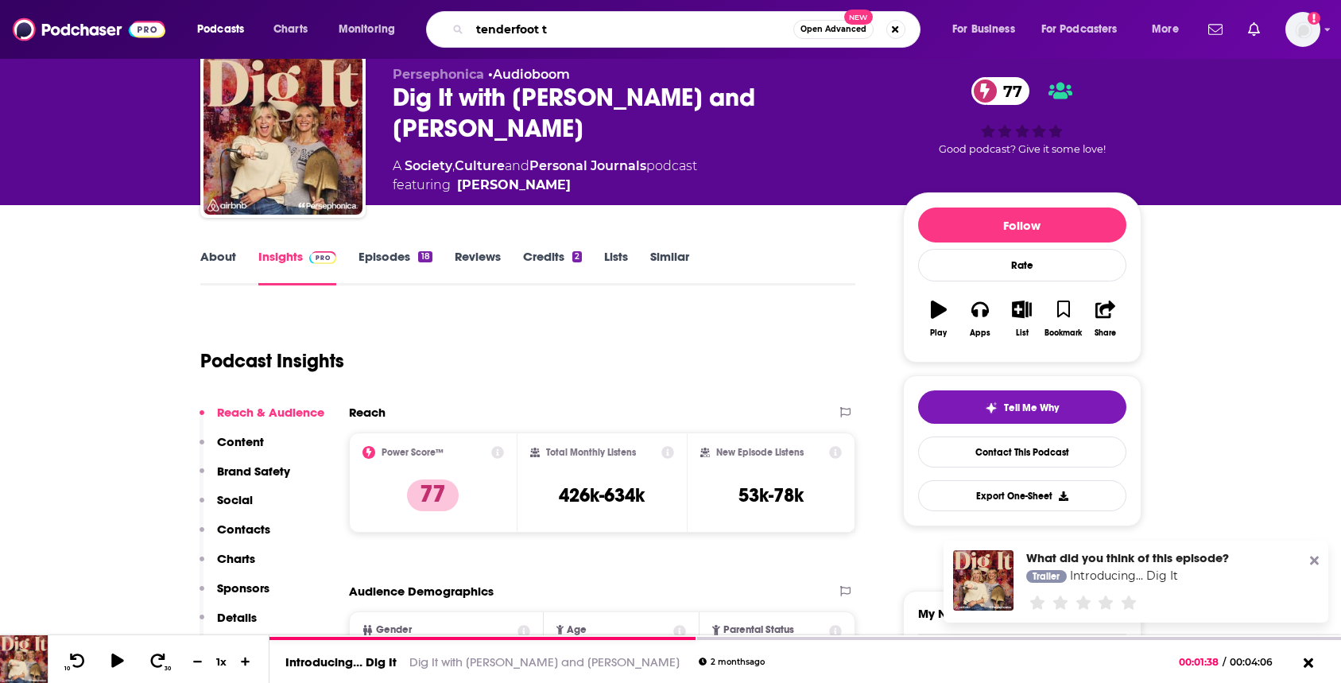 Image resolution: width=1341 pixels, height=683 pixels. What do you see at coordinates (688, 29) in the screenshot?
I see `div: Search podcasts, credits, & more...` at bounding box center [688, 29].